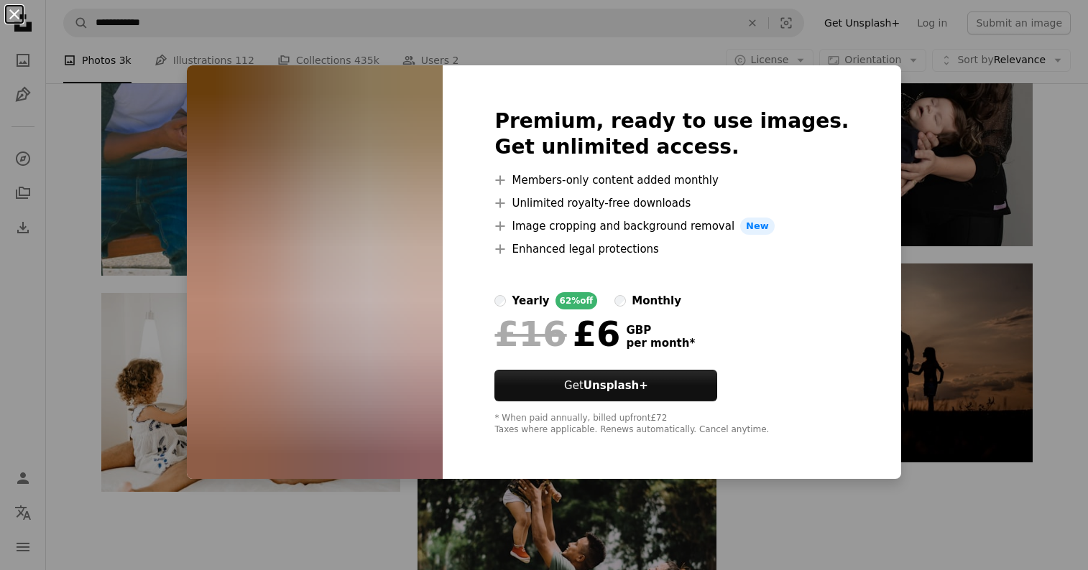 The image size is (1088, 570). What do you see at coordinates (660, 330) in the screenshot?
I see `span: GBP` at bounding box center [660, 330].